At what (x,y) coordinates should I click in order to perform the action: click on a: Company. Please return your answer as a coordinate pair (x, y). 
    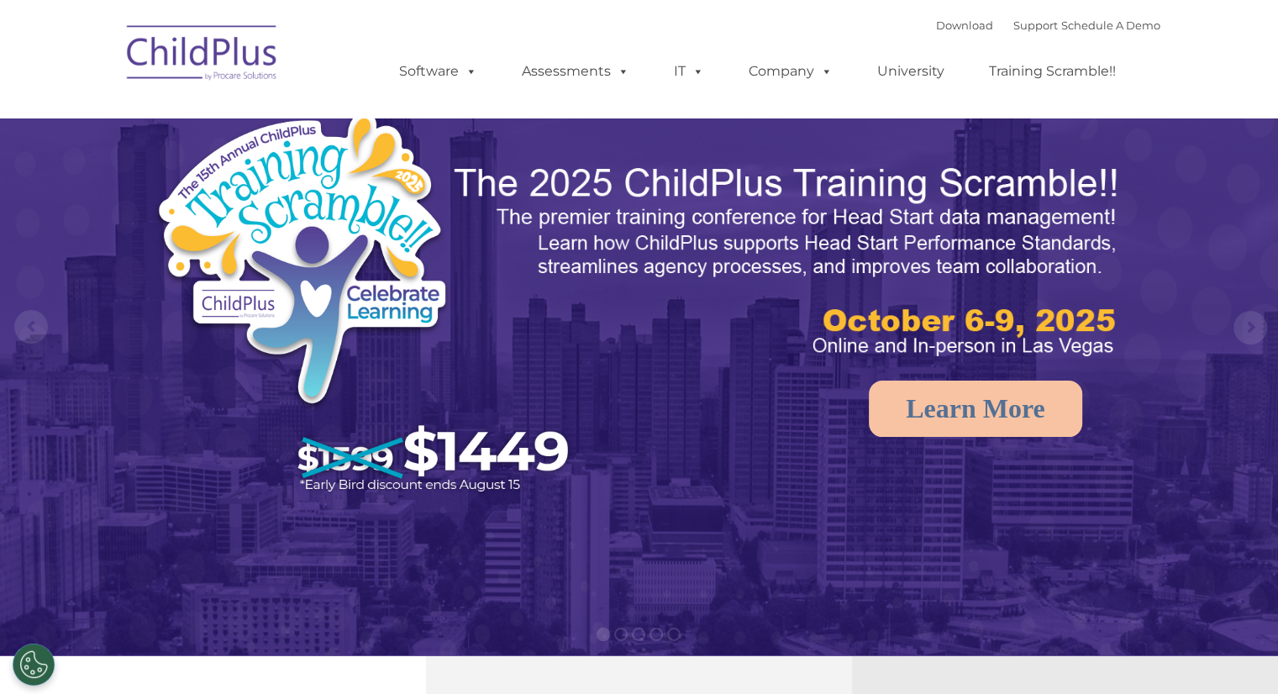
    Looking at the image, I should click on (791, 71).